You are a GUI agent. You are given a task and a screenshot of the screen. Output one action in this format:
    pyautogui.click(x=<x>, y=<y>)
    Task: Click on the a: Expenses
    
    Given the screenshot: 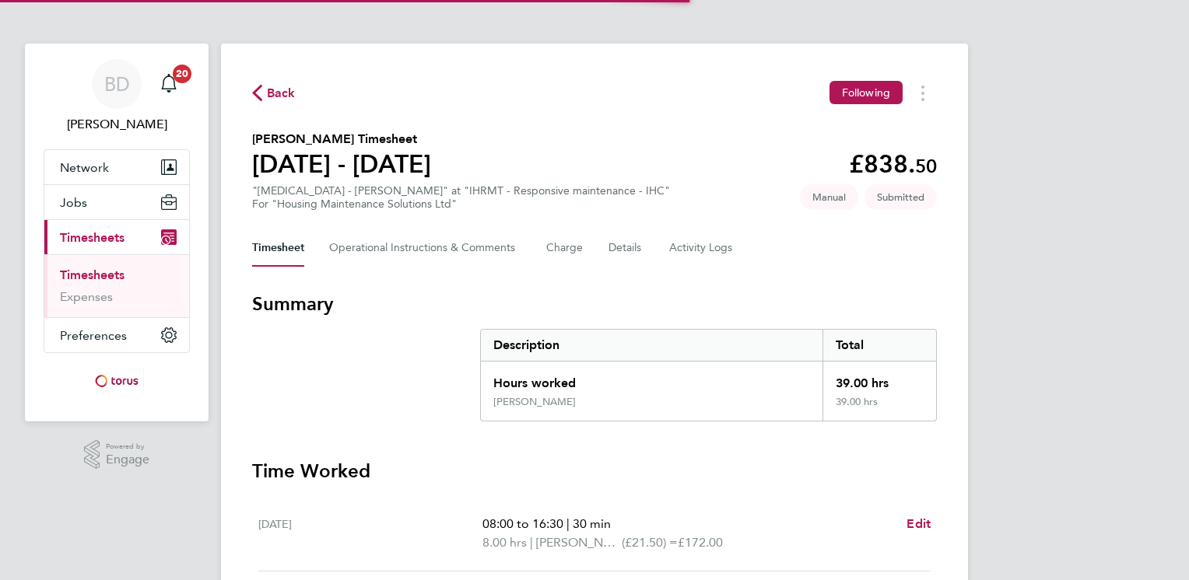 What is the action you would take?
    pyautogui.click(x=86, y=296)
    